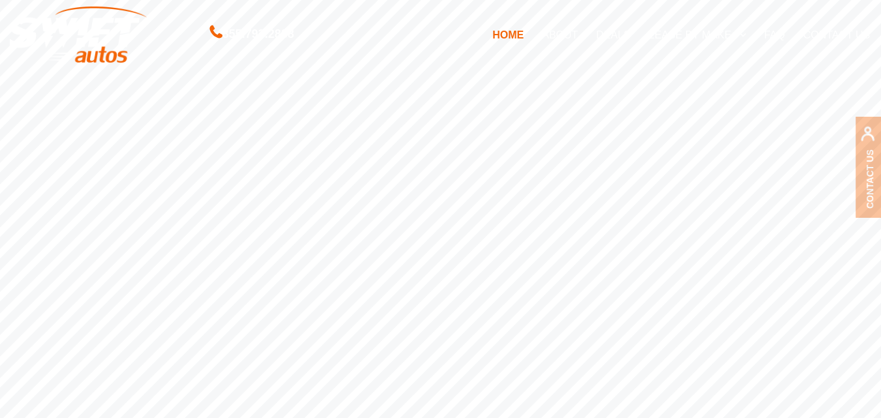 The height and width of the screenshot is (418, 881). I want to click on a: FAQ, so click(775, 35).